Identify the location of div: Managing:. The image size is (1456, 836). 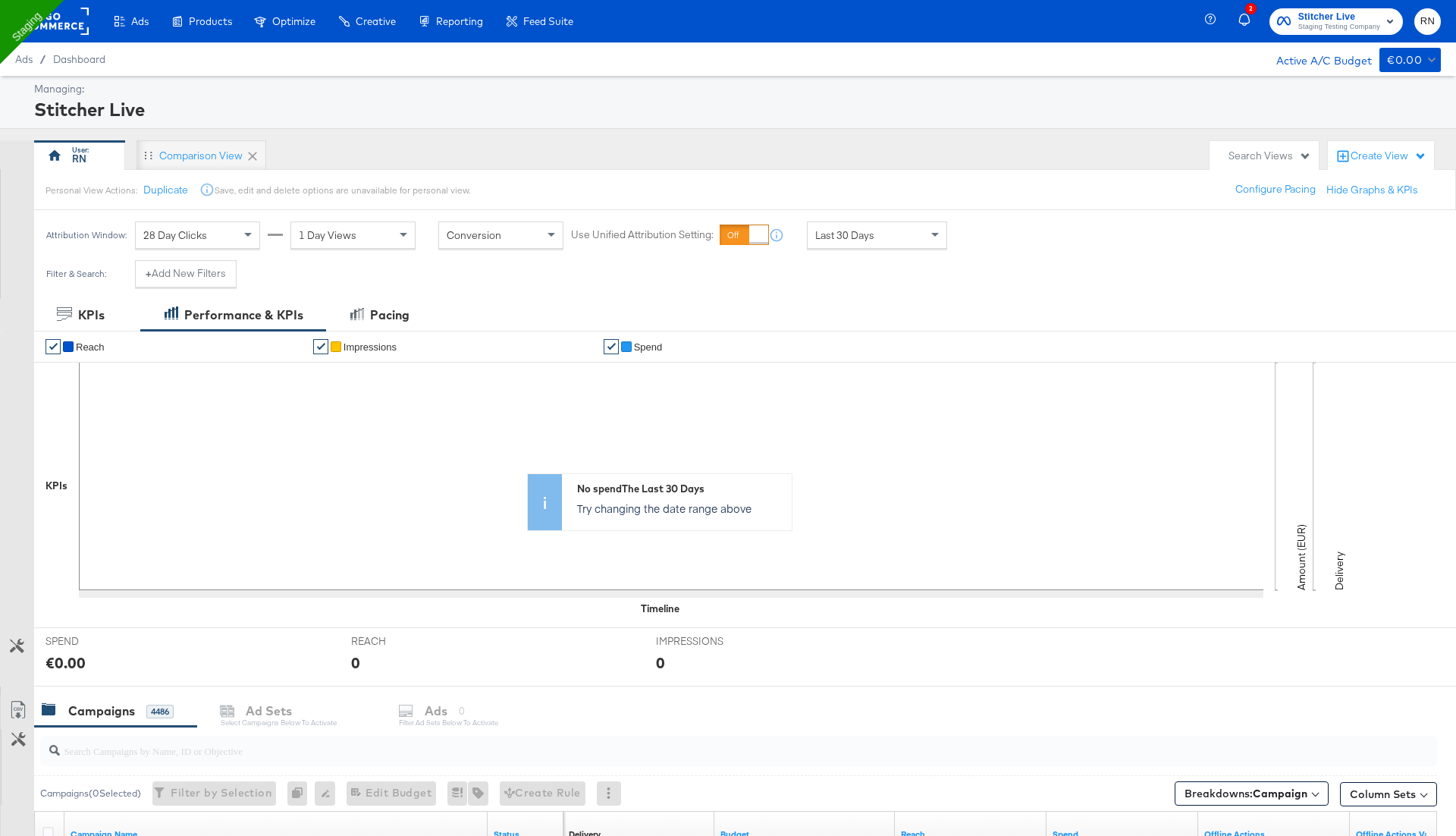
(736, 89).